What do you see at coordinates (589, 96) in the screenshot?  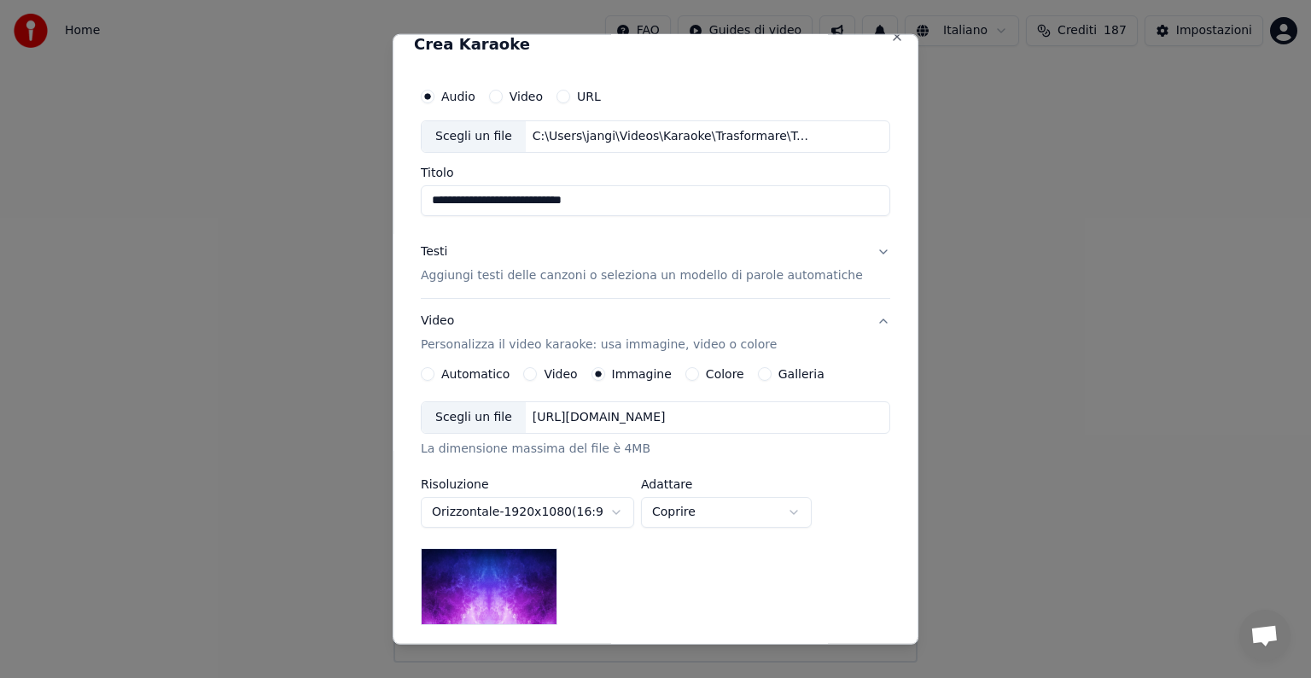 I see `label: URL` at bounding box center [589, 96].